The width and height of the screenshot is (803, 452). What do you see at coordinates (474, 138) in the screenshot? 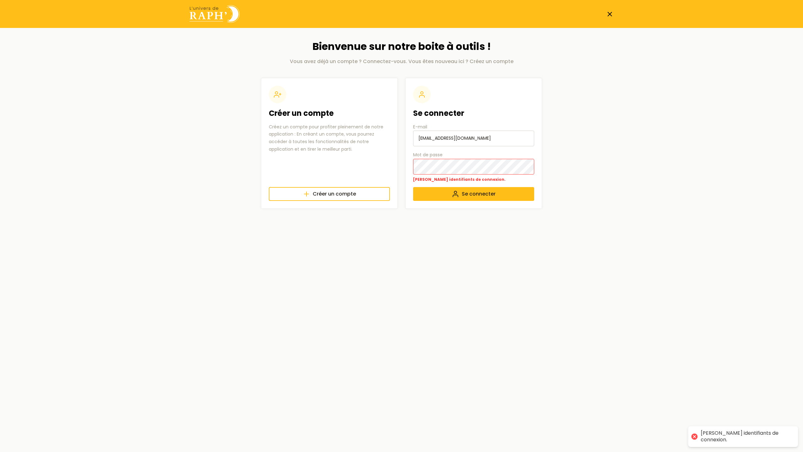
I see `input: E-mail` at bounding box center [474, 138].